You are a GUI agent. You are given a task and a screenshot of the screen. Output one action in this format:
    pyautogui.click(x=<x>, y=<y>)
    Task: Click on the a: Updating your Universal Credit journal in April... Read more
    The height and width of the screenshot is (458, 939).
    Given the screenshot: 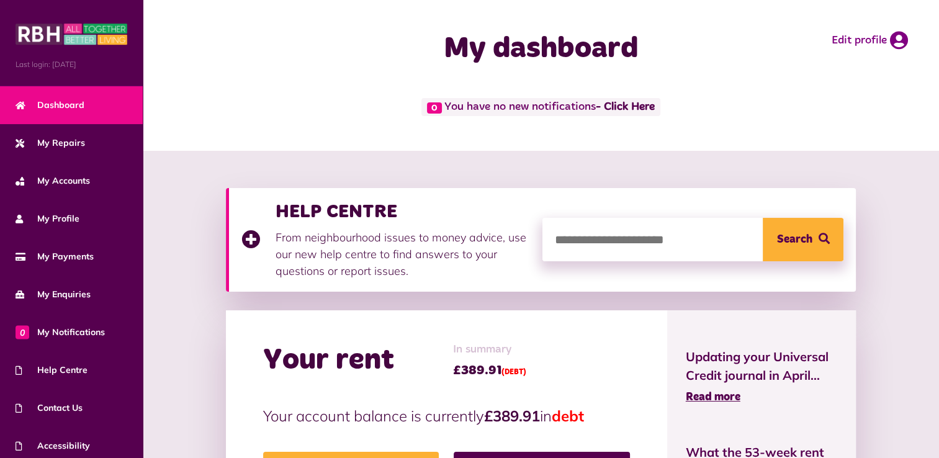 What is the action you would take?
    pyautogui.click(x=762, y=377)
    